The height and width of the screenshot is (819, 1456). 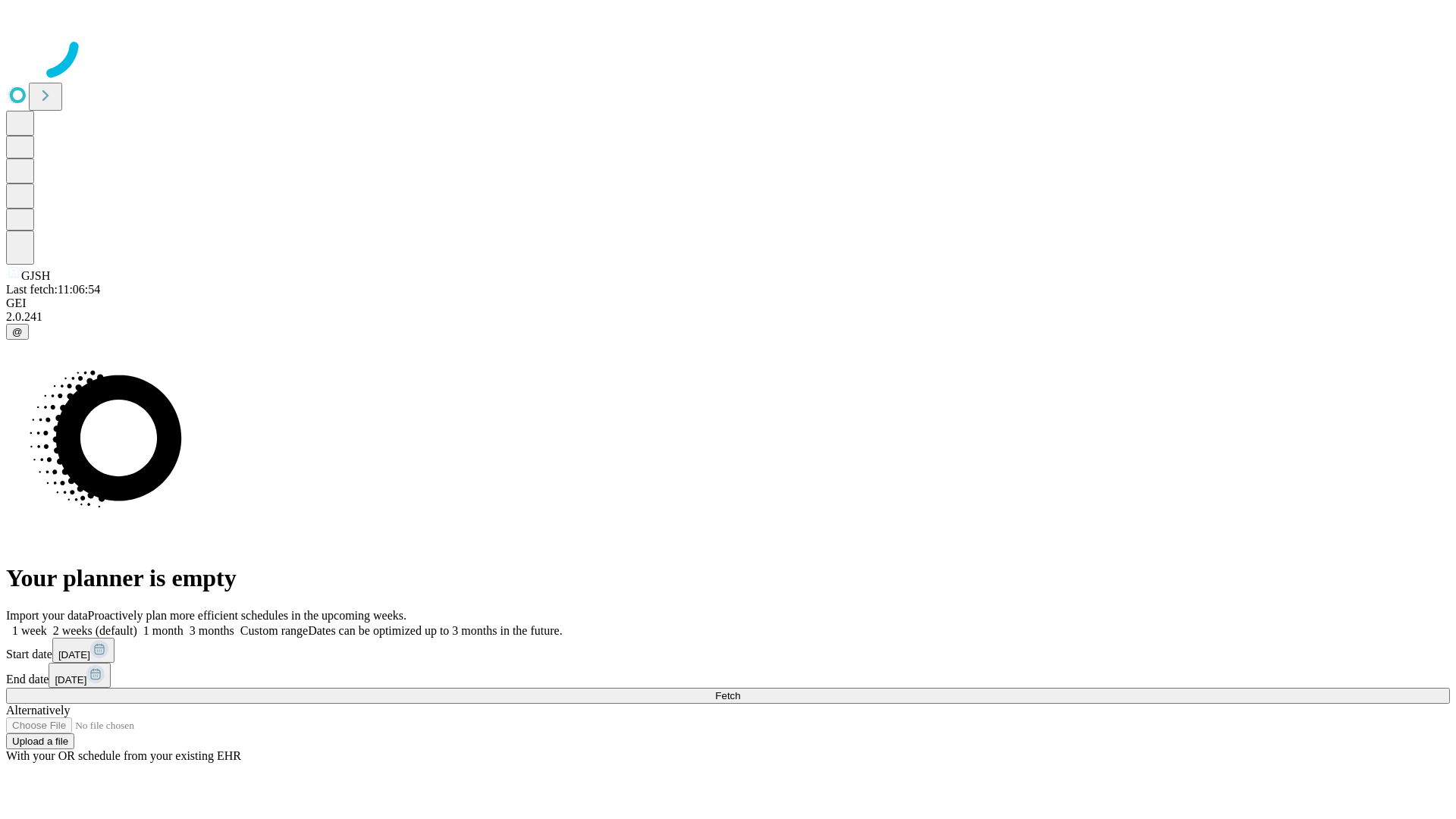 I want to click on span: Custom range, so click(x=274, y=630).